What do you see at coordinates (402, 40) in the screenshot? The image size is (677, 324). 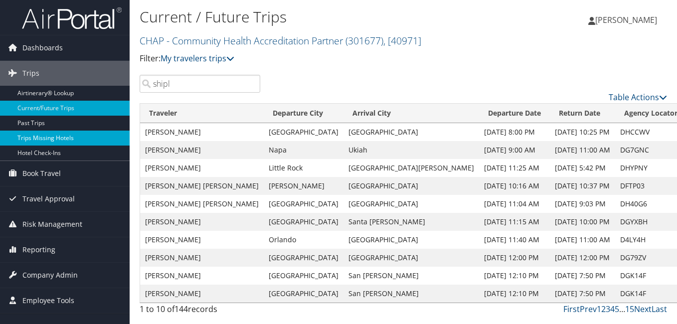 I see `span: , [ 40971 ]` at bounding box center [402, 40].